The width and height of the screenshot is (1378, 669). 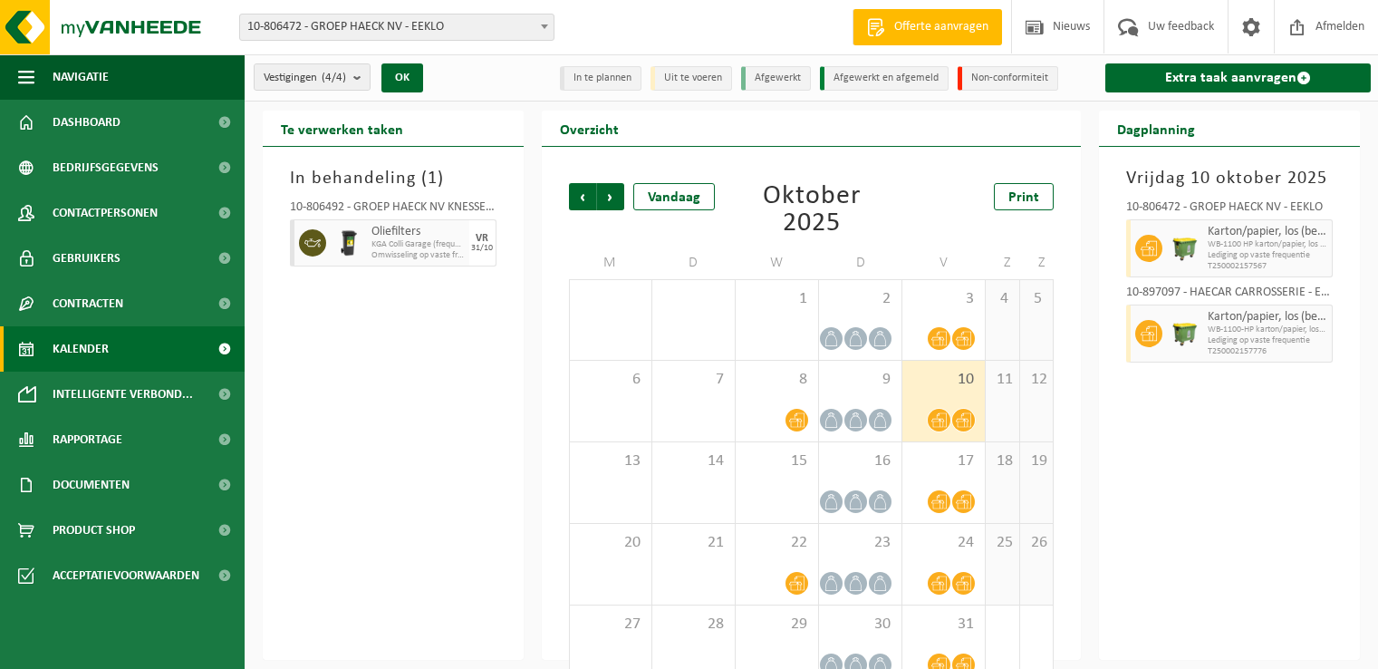 I want to click on span: Acceptatievoorwaarden, so click(x=126, y=575).